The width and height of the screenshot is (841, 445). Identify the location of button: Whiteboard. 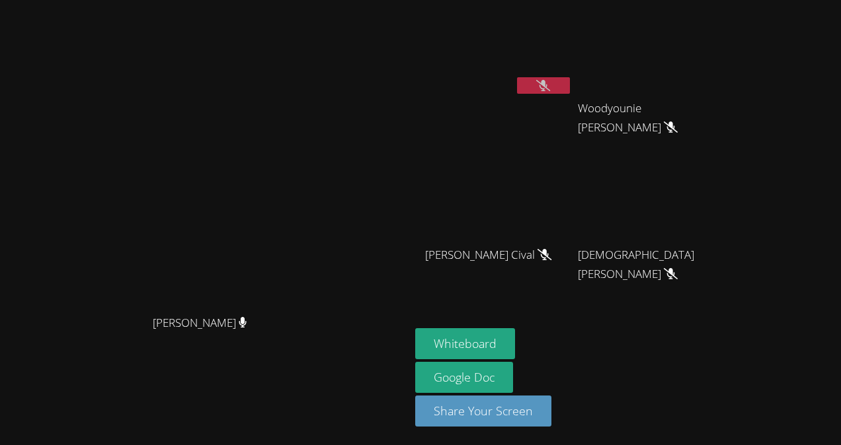
(465, 344).